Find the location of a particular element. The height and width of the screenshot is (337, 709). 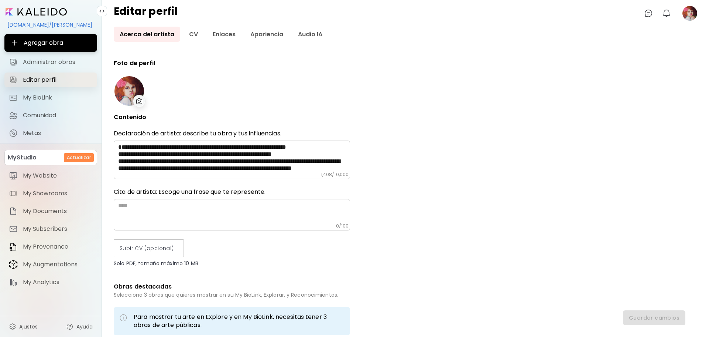

a: completeMy BioLink iconMy BioLink is located at coordinates (51, 98).